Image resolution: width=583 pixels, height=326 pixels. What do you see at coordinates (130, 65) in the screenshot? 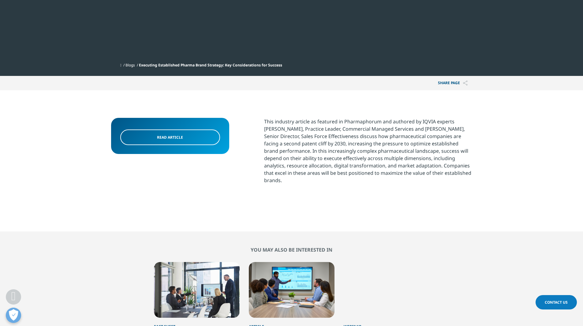
I see `a: Blogs` at bounding box center [130, 65].